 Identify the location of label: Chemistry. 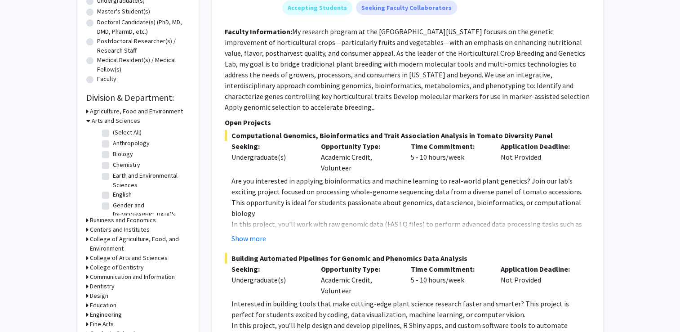
(126, 165).